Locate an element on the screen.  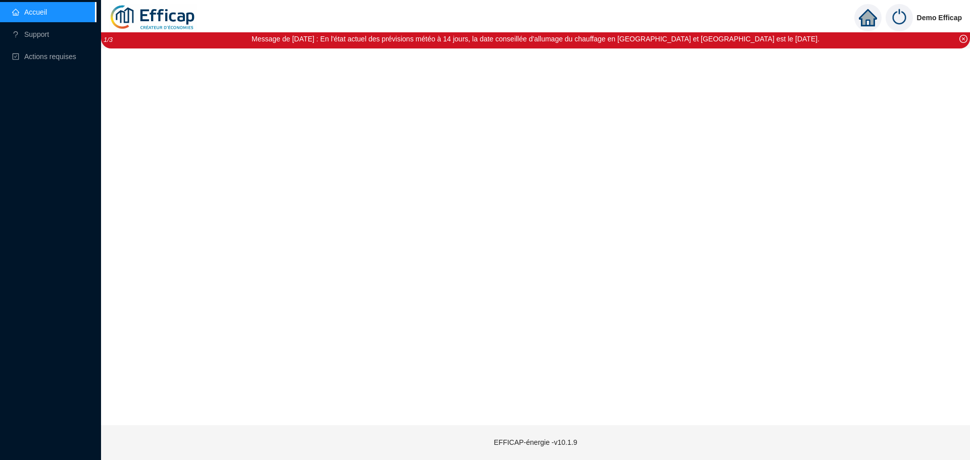
span: check-square is located at coordinates (16, 57).